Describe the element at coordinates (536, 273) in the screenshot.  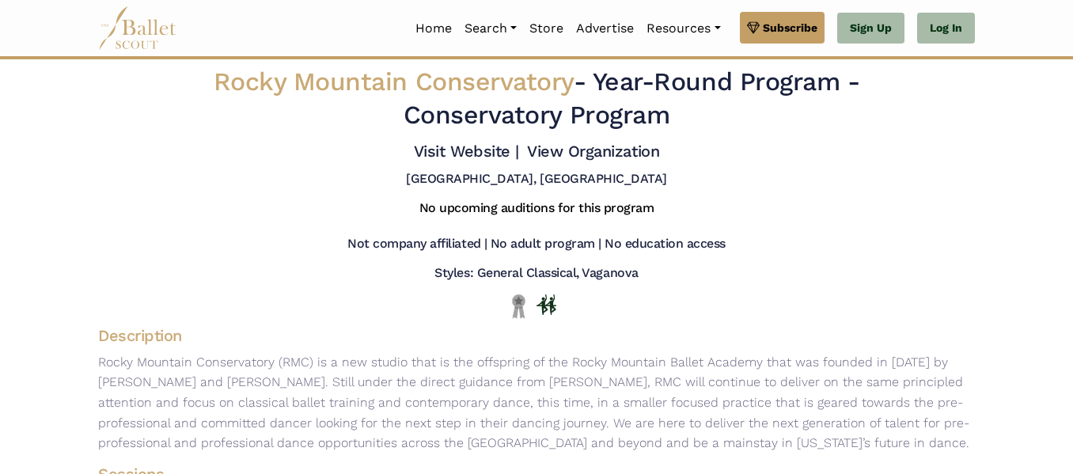
I see `h5: Styles: General Classical, Vaganova` at that location.